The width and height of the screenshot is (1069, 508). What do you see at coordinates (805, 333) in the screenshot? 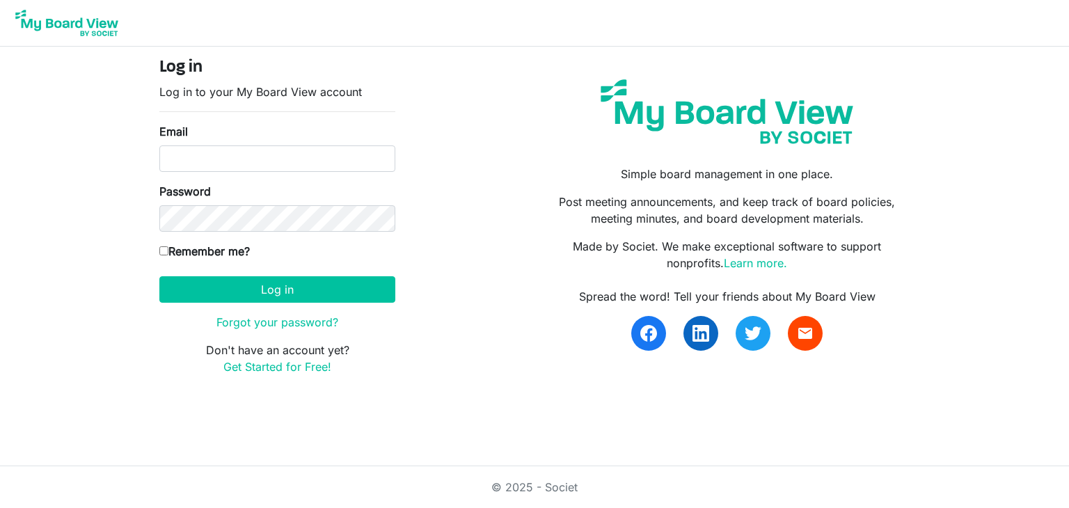
I see `span: email` at bounding box center [805, 333].